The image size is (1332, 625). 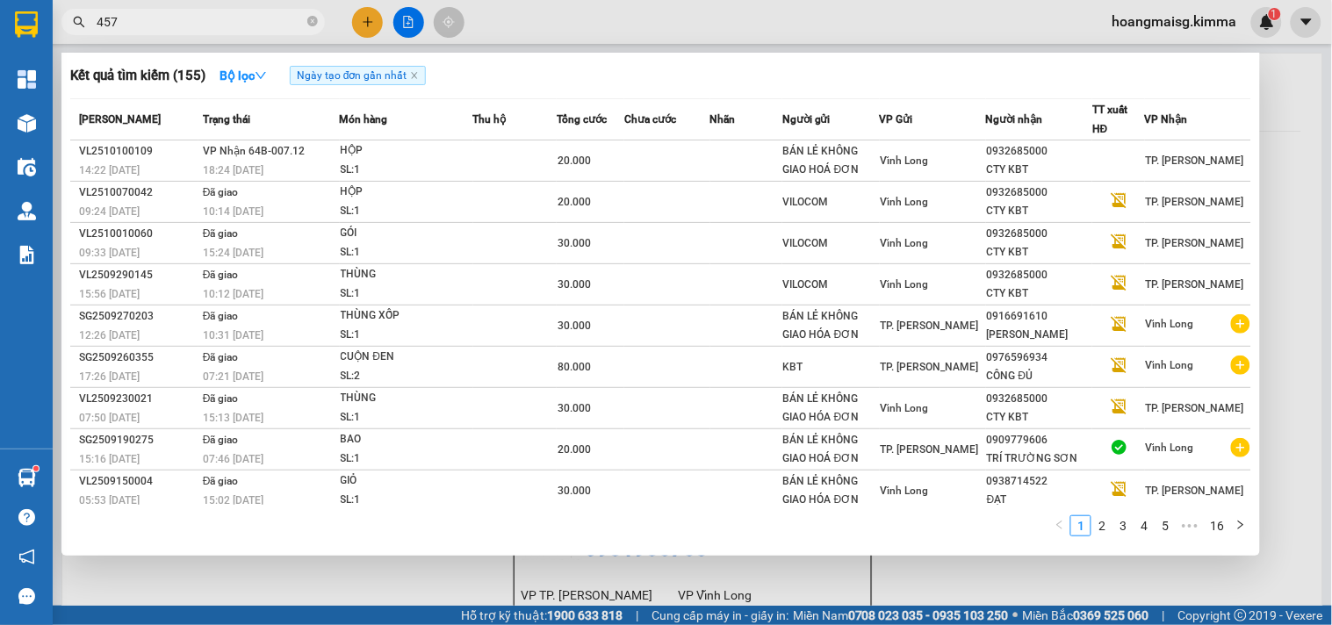 I want to click on div: SL: 2, so click(x=407, y=377).